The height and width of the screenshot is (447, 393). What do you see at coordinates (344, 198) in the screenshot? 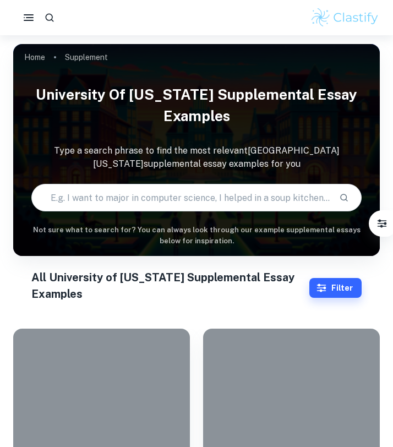
I see `button: Search` at bounding box center [344, 198].